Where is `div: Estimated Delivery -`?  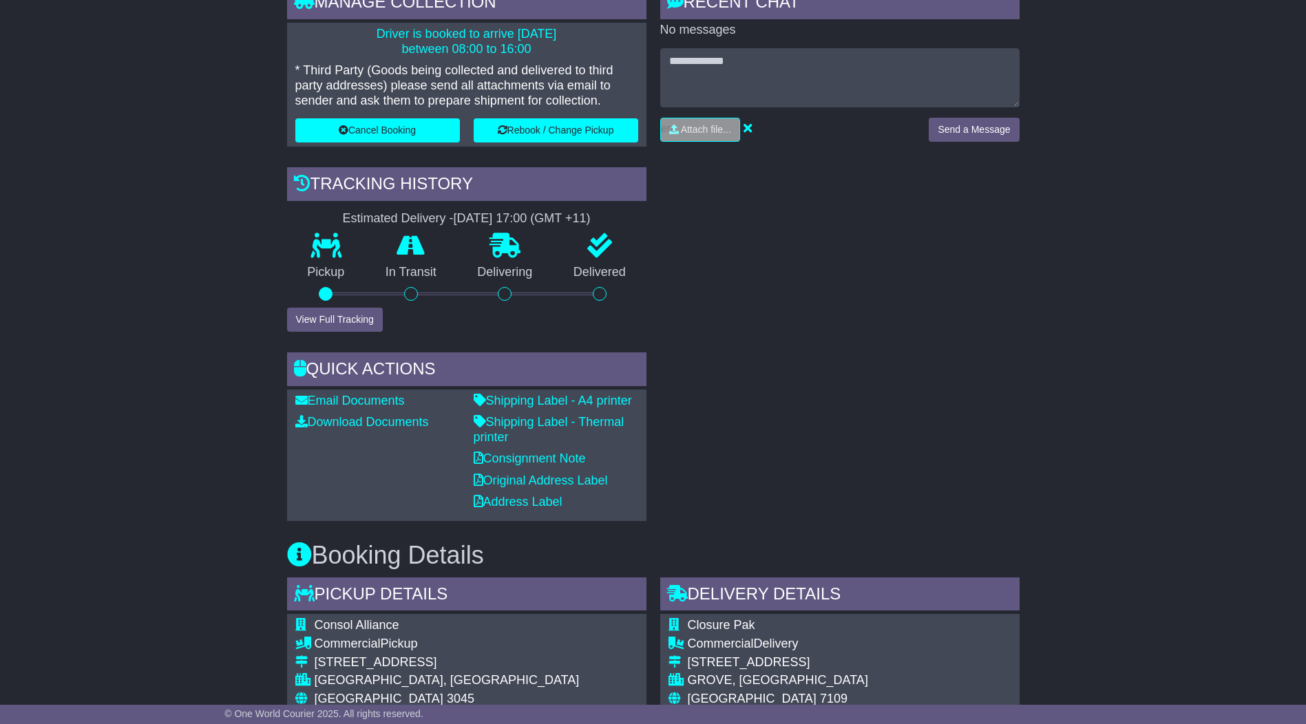 div: Estimated Delivery - is located at coordinates (467, 219).